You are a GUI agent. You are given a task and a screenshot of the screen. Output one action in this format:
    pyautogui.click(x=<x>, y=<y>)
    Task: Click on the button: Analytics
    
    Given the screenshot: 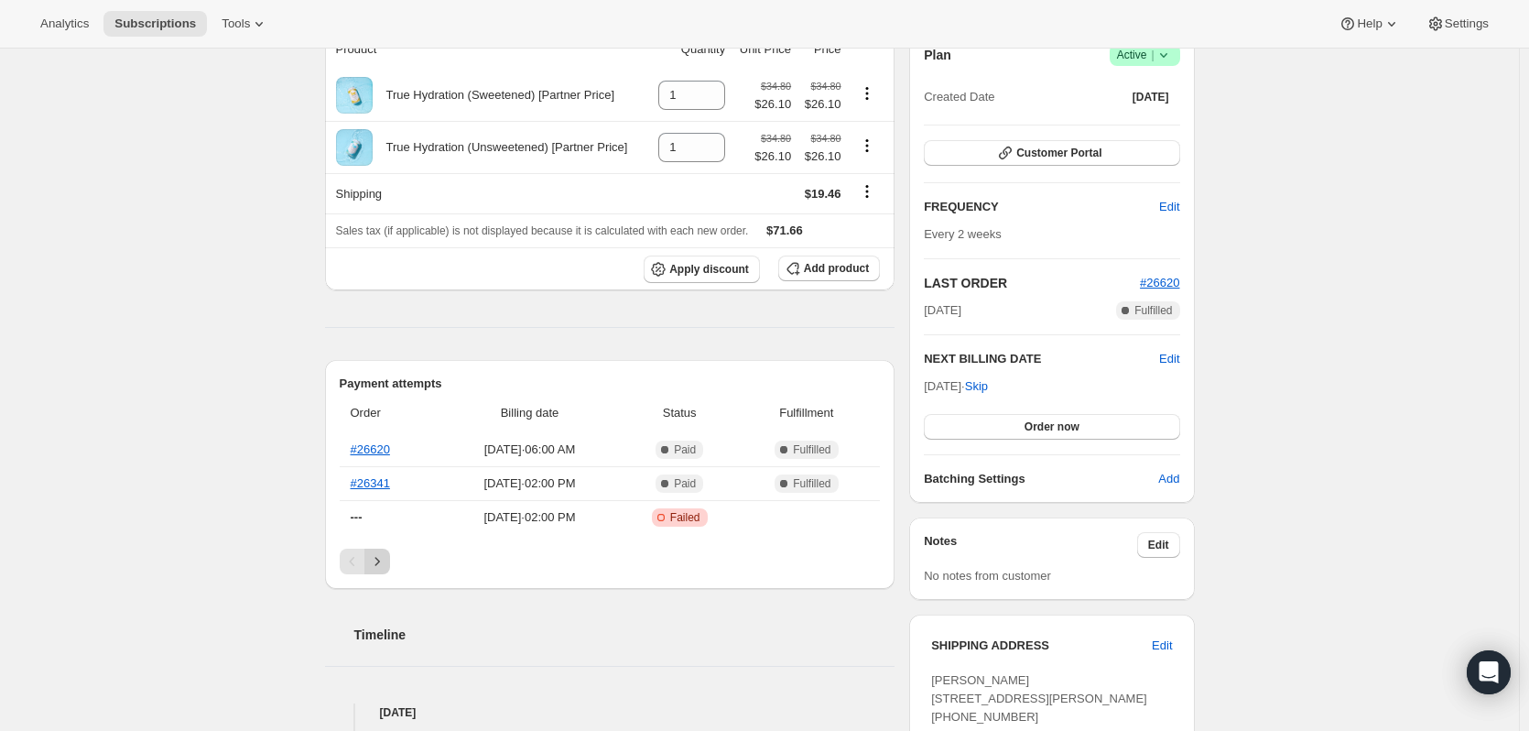 What is the action you would take?
    pyautogui.click(x=64, y=24)
    